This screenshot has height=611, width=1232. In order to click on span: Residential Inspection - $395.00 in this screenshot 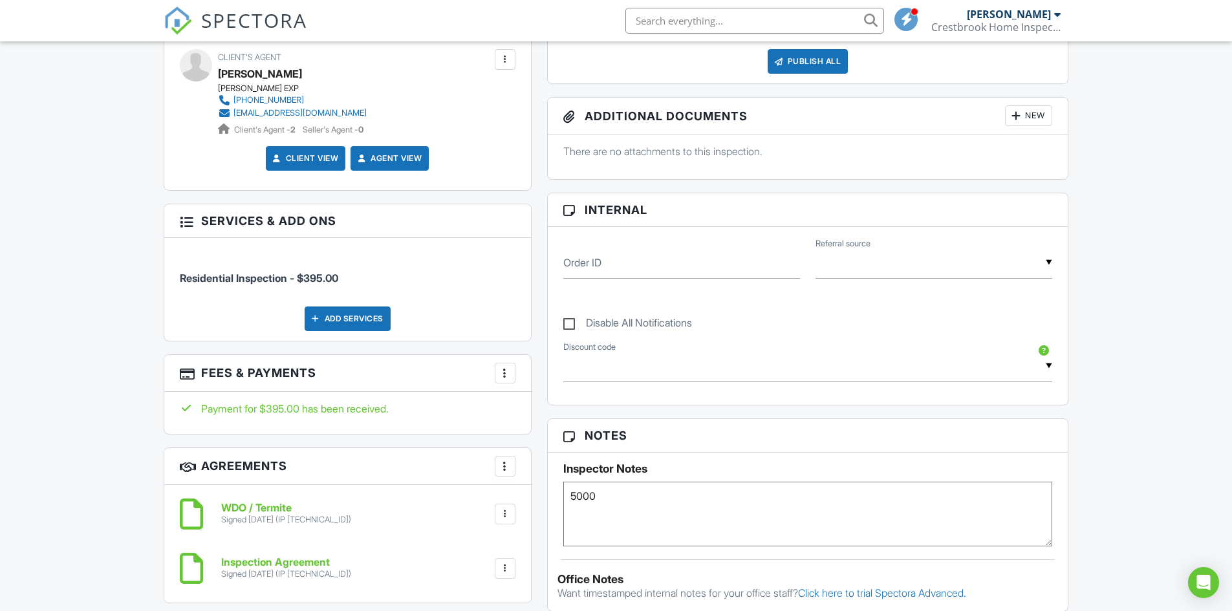, I will do `click(259, 278)`.